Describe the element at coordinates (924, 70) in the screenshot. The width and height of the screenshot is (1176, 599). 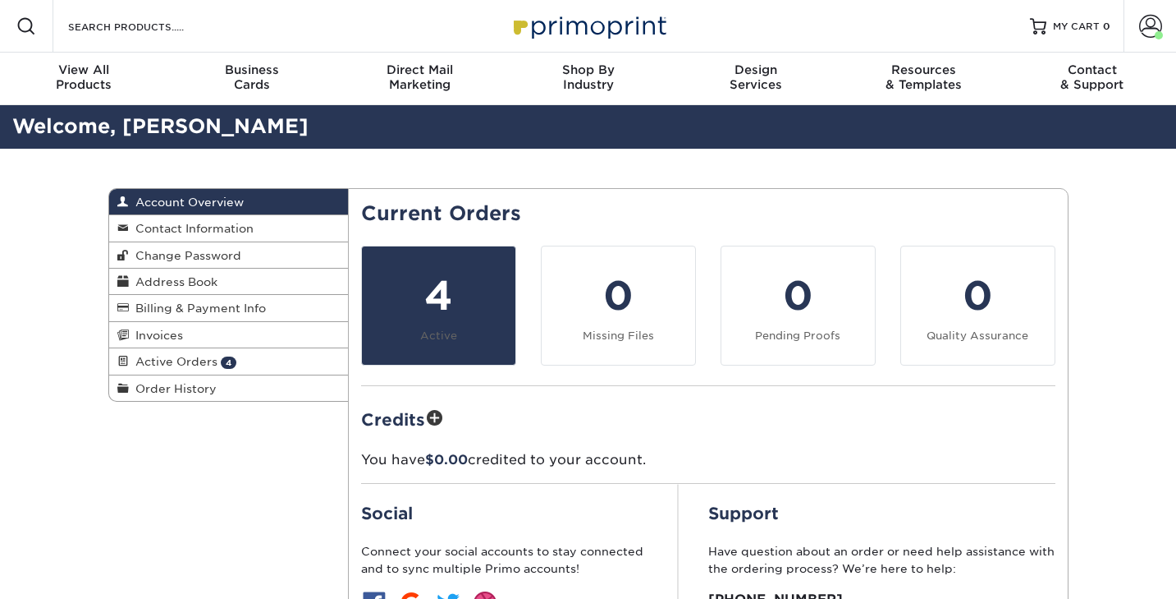
I see `span: Resources` at that location.